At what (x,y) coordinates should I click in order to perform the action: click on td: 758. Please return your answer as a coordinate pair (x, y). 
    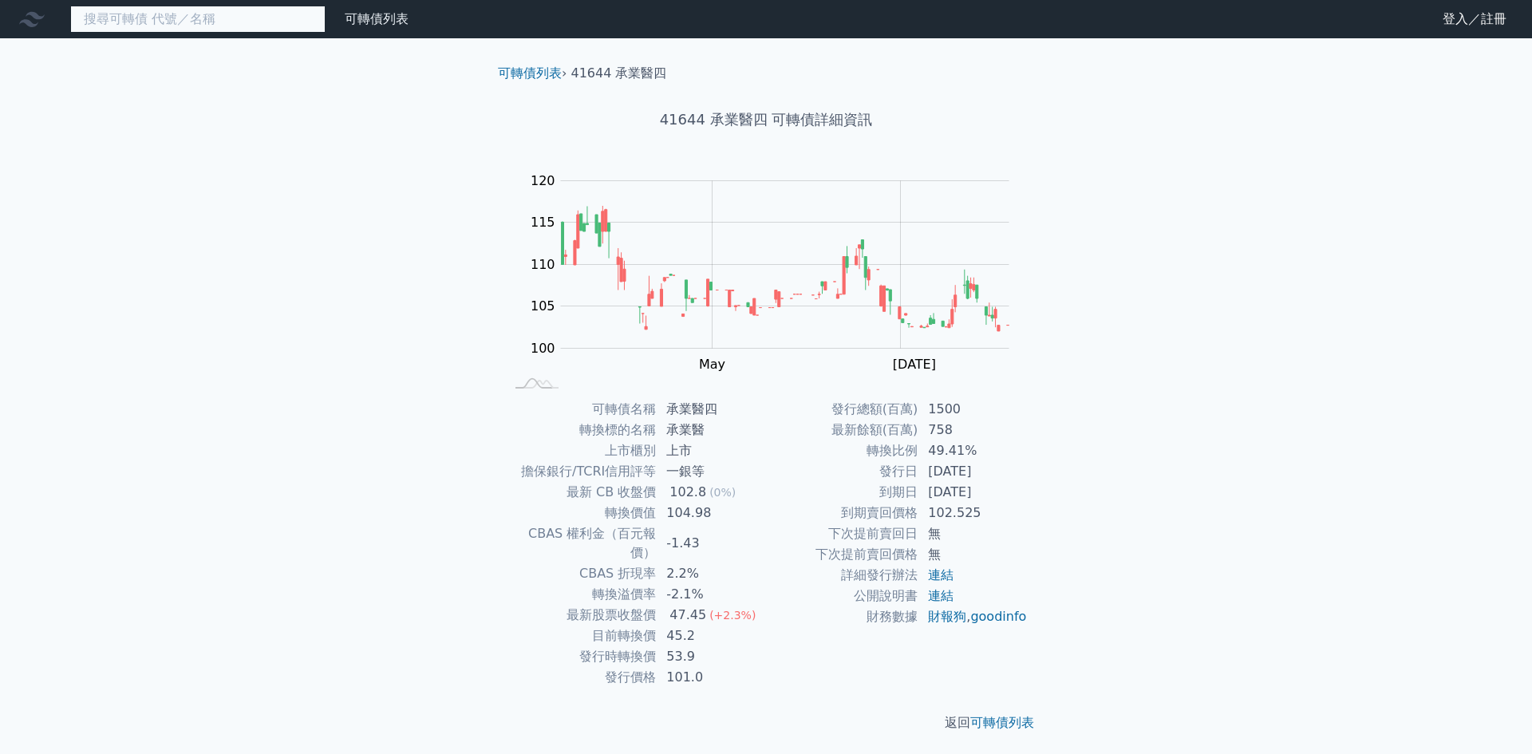
    Looking at the image, I should click on (973, 430).